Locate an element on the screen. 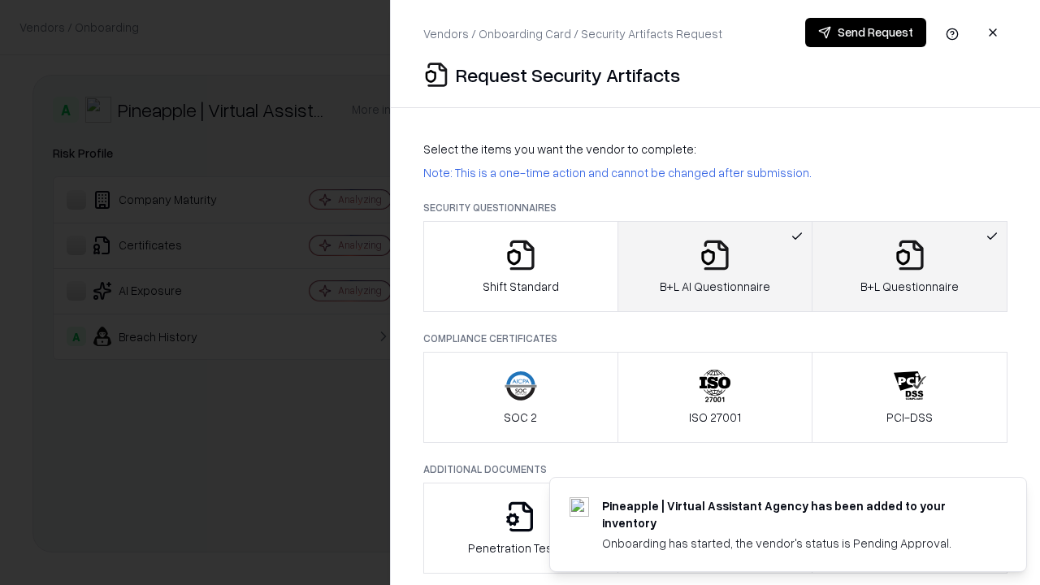  button: PCI-DSS is located at coordinates (909, 397).